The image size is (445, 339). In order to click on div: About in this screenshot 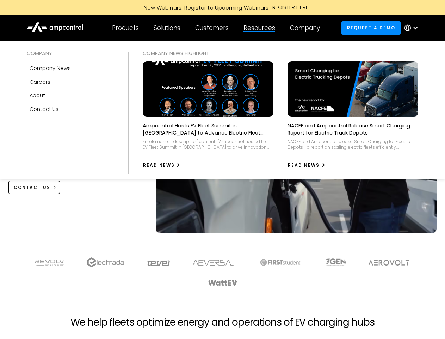, I will do `click(37, 95)`.